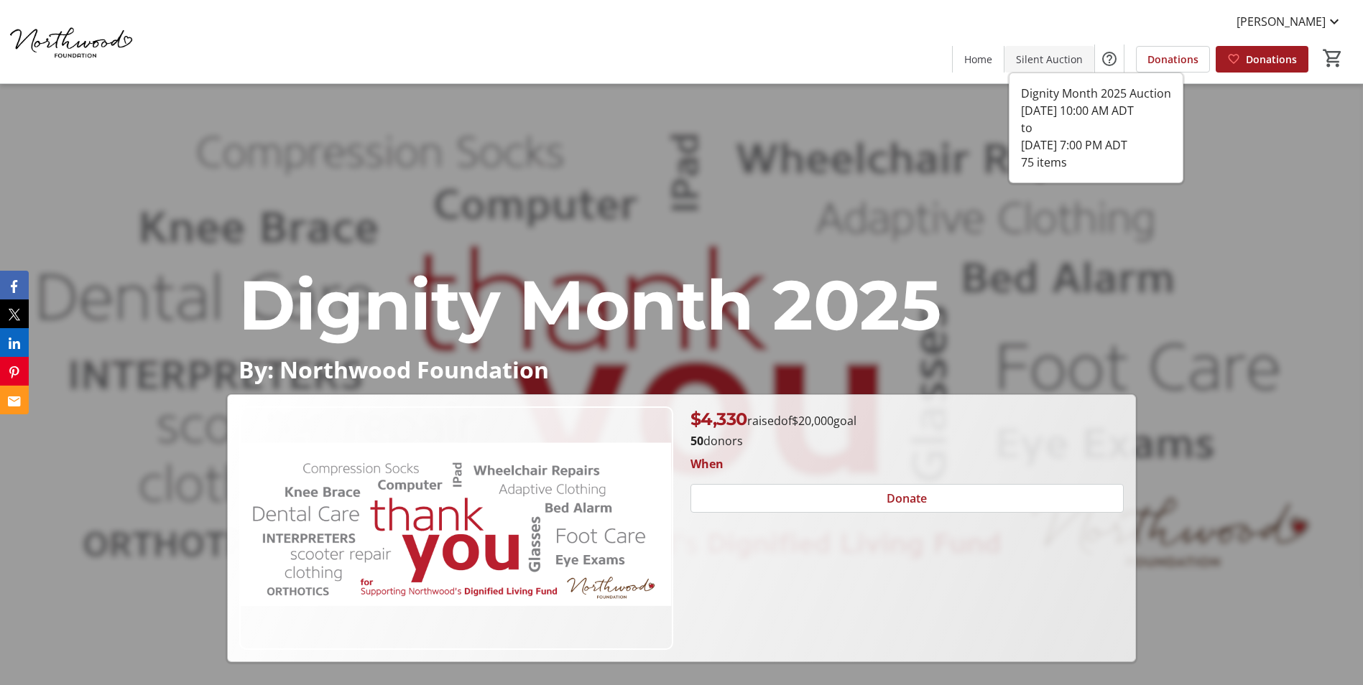  Describe the element at coordinates (978, 59) in the screenshot. I see `a: Home` at that location.